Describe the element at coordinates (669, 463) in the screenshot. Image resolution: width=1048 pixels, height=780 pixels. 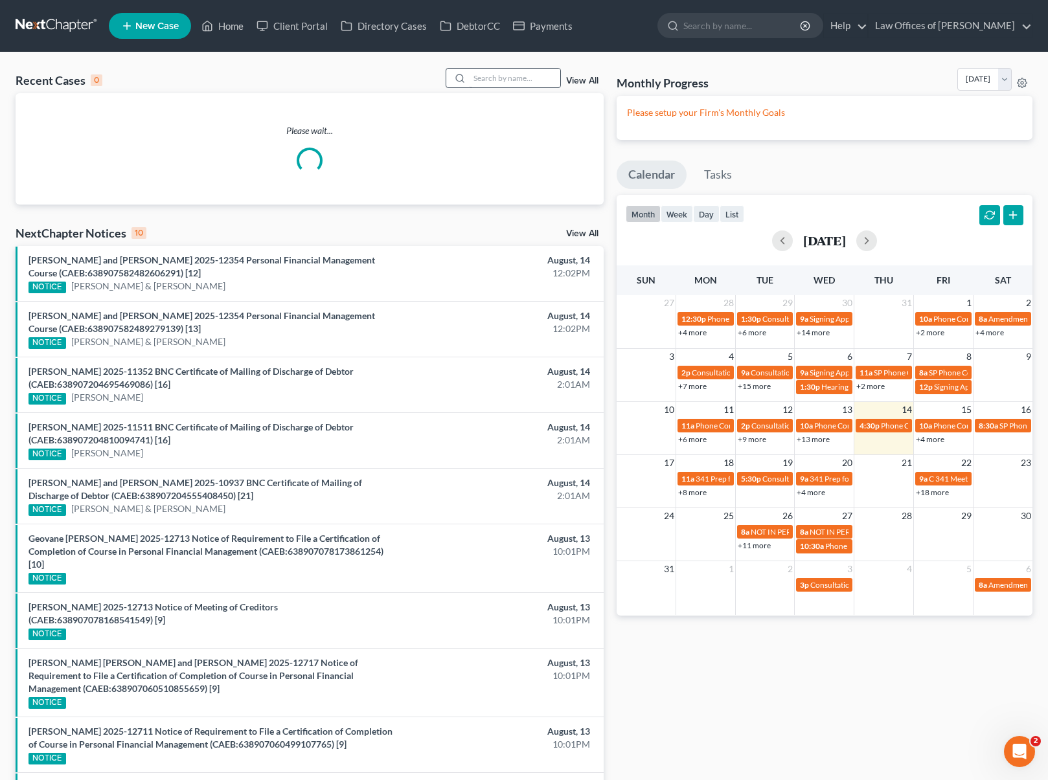
I see `span: 17` at that location.